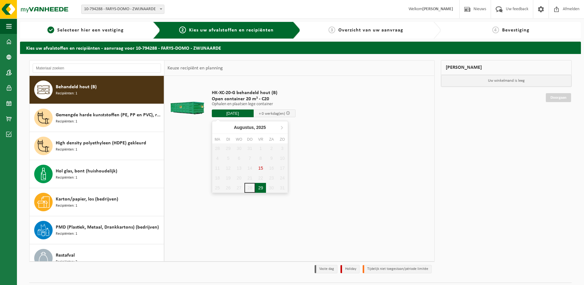  I want to click on button: Gemengde harde kunststoffen (PE, PP en PVC), recycleerbaar (industrieel) Recipiënten: 1, so click(97, 118).